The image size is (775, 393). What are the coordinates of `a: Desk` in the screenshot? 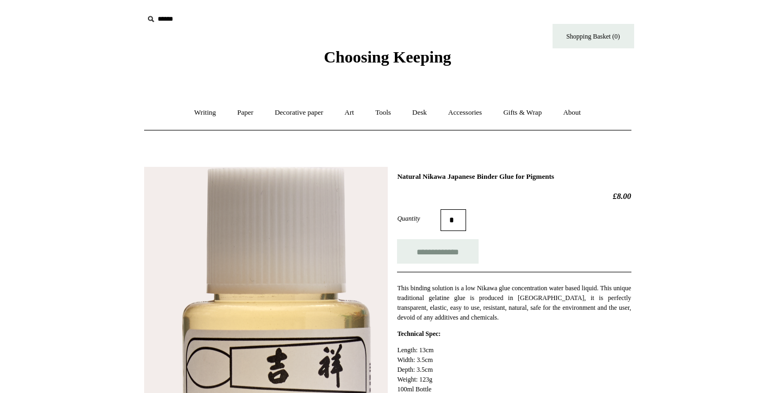 It's located at (419, 113).